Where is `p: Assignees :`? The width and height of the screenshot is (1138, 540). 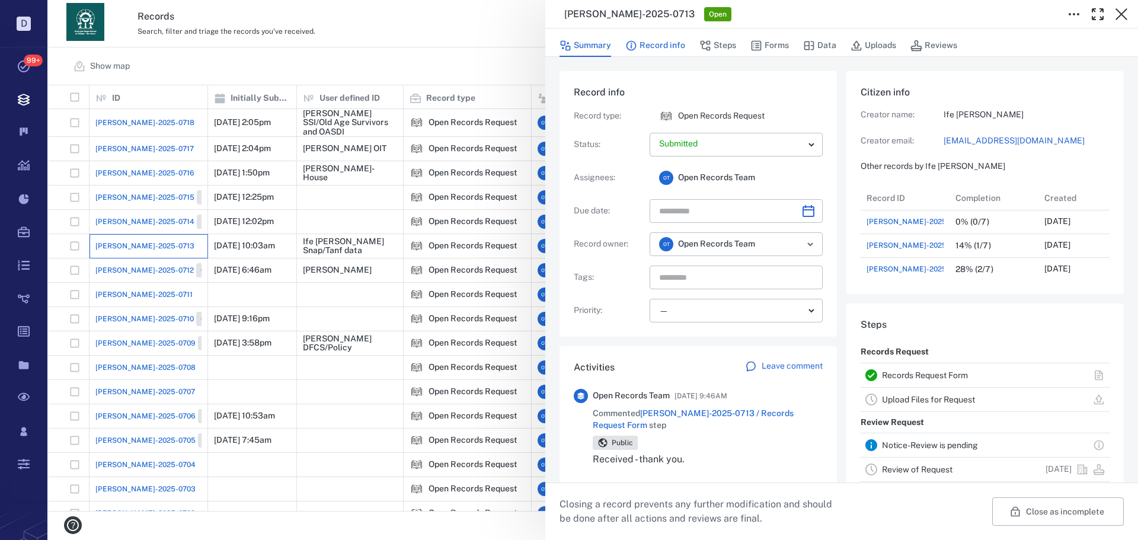 p: Assignees : is located at coordinates (609, 178).